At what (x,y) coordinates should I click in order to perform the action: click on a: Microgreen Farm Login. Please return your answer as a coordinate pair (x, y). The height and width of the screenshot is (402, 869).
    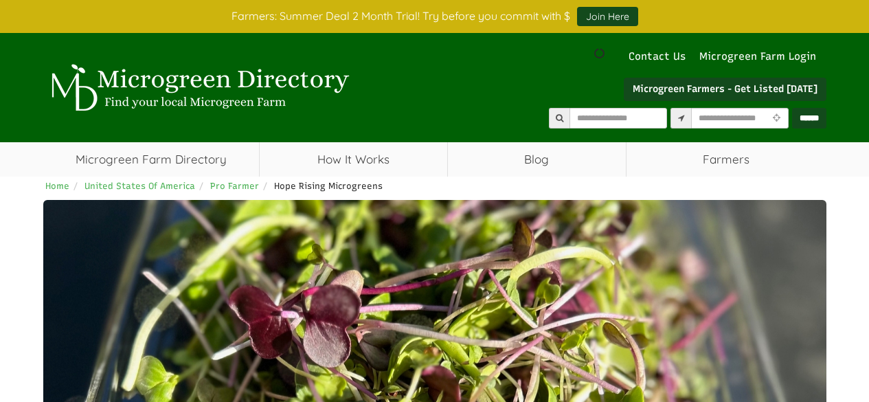
    Looking at the image, I should click on (762, 56).